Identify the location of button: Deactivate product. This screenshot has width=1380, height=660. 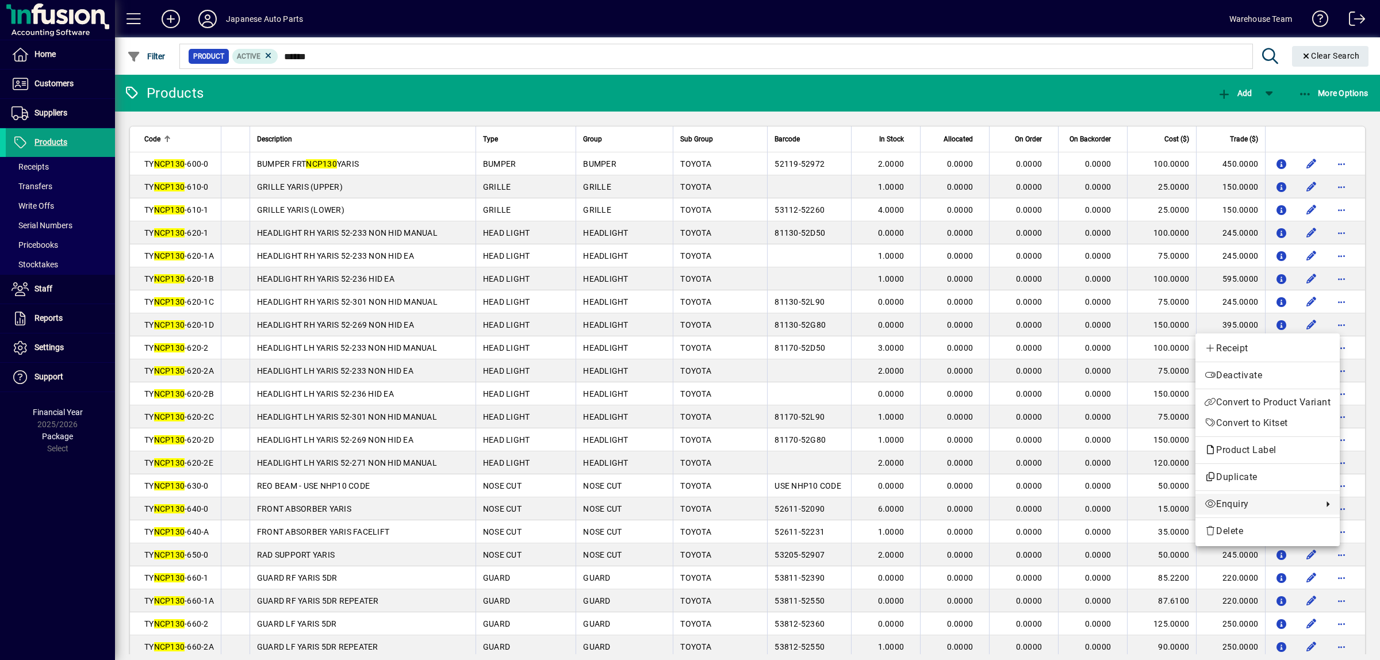
(1268, 376).